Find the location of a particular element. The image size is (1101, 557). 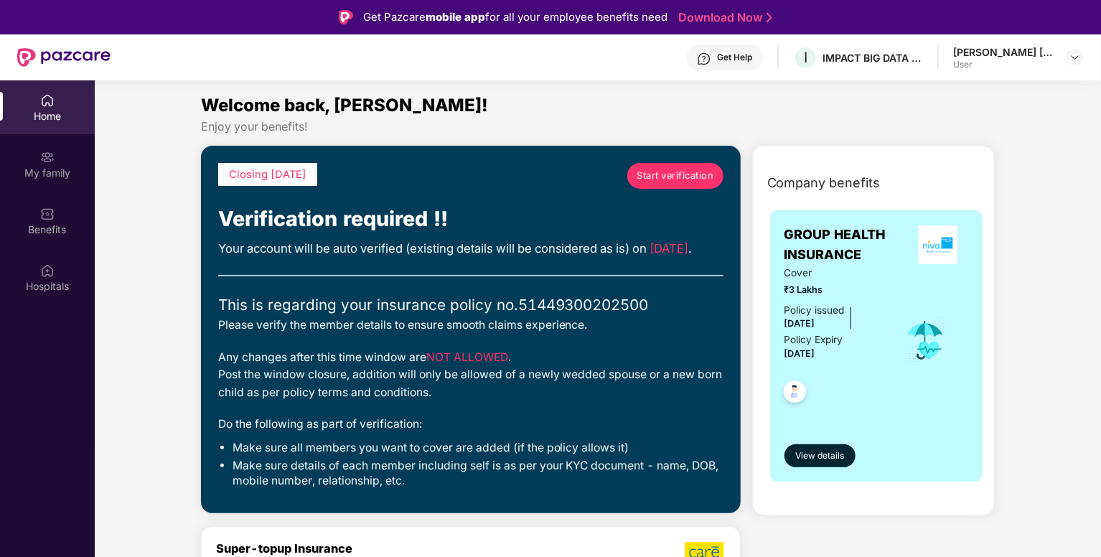

div: Enjoy your benefits! is located at coordinates (598, 126).